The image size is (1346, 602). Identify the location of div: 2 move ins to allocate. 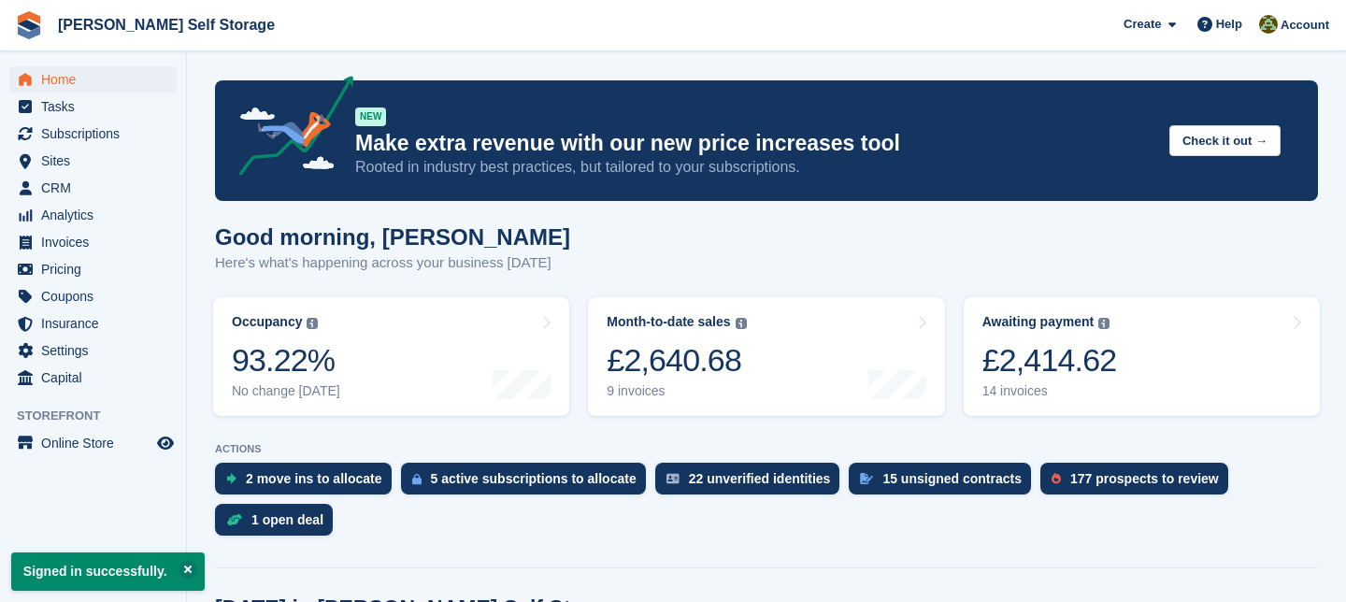
(314, 479).